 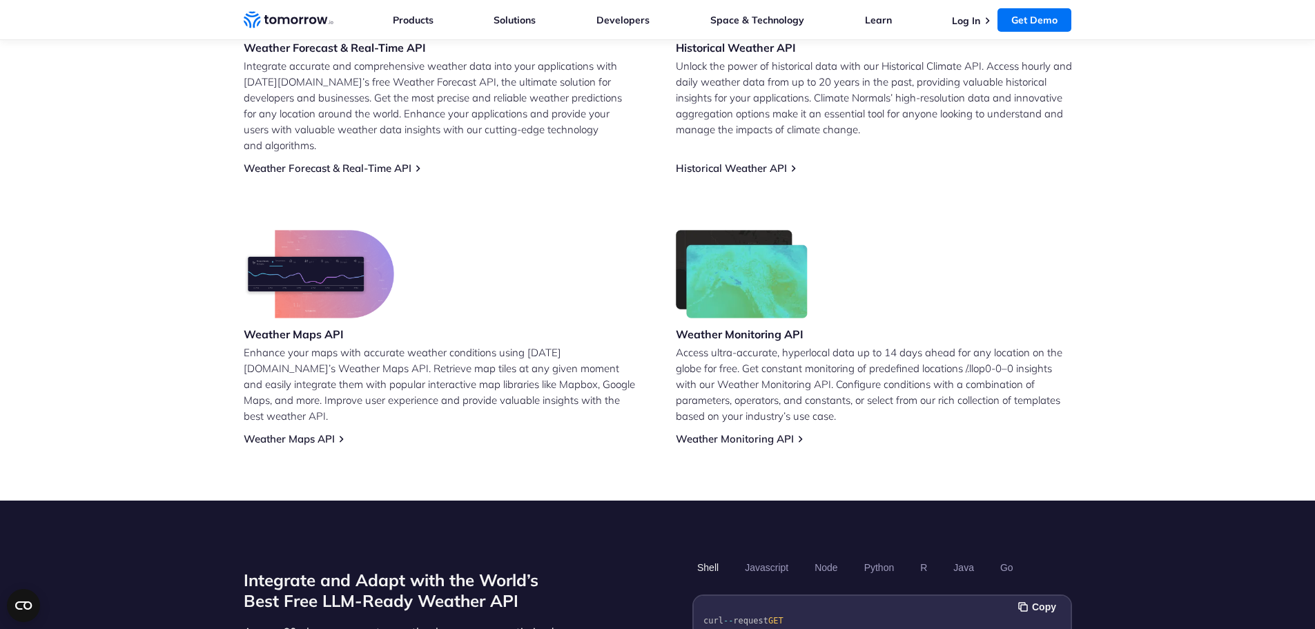 I want to click on a: Weather Maps API, so click(x=289, y=438).